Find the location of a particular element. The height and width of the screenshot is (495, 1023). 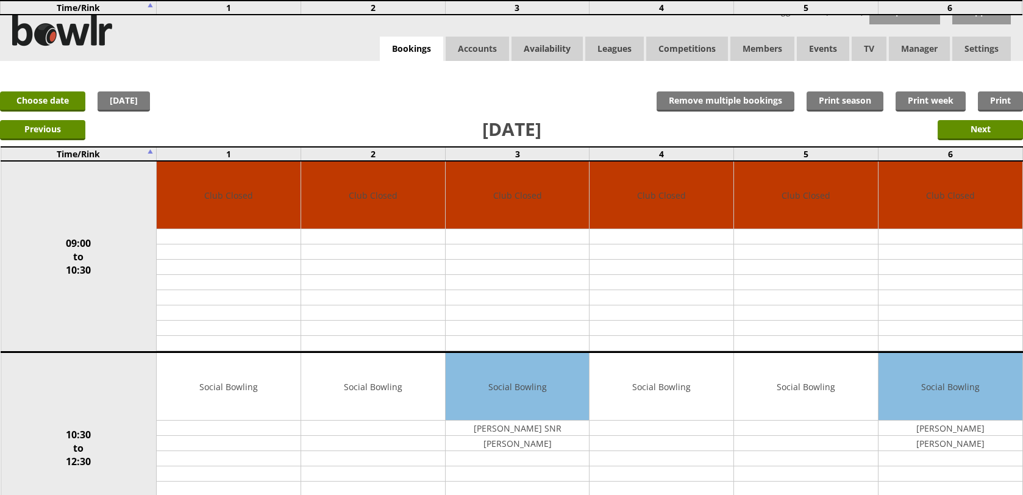

a: Print week is located at coordinates (931, 101).